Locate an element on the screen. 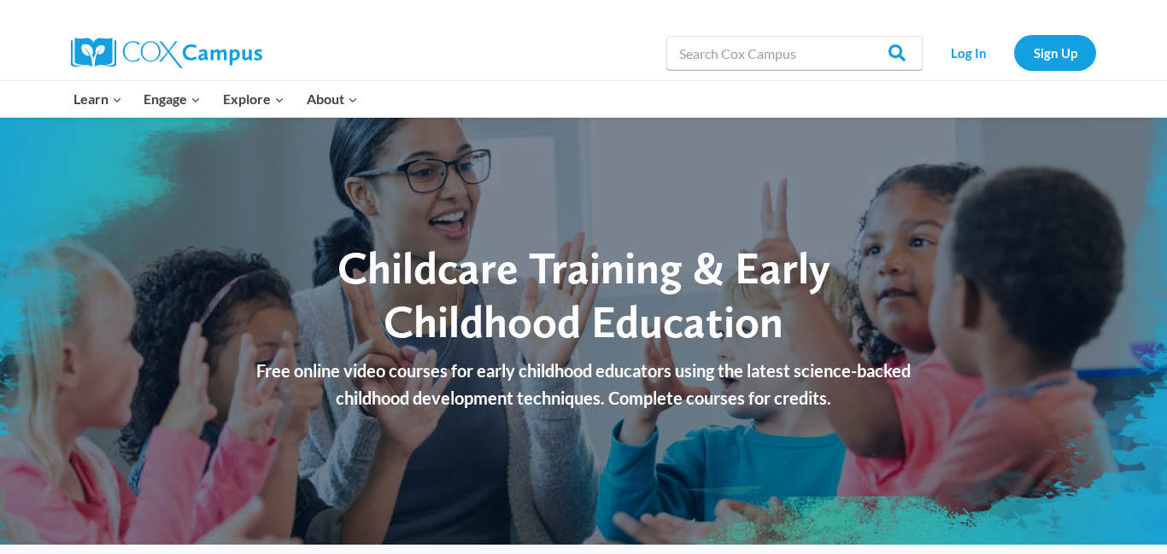 This screenshot has height=554, width=1167. nav: Primary Navigation is located at coordinates (215, 99).